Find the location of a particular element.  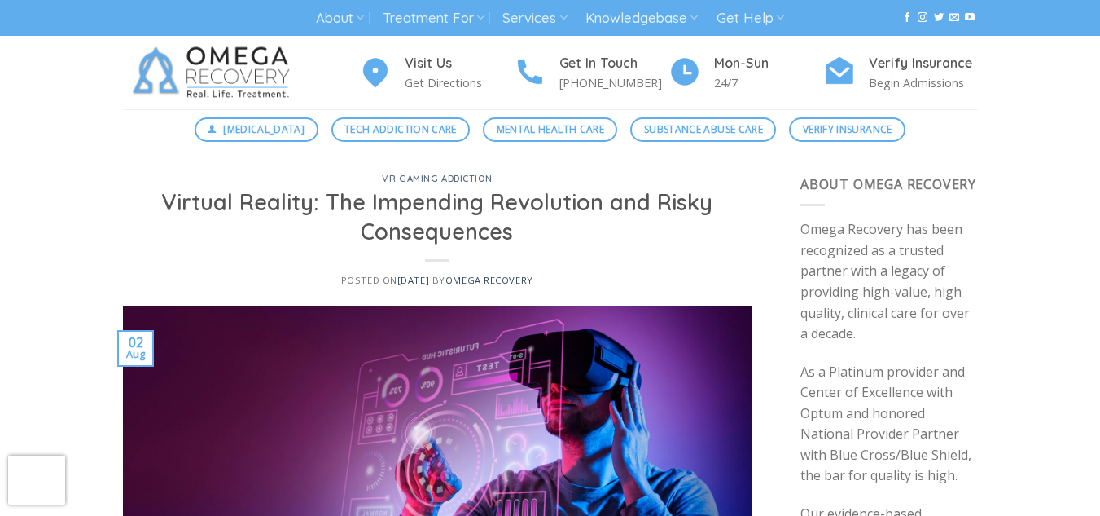

a: Mental Health Care is located at coordinates (550, 129).